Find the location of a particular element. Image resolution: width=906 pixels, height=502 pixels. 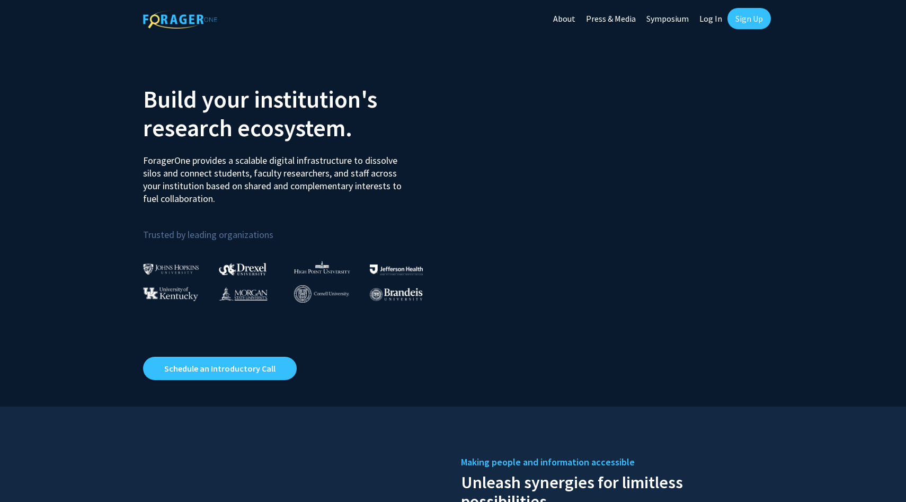

h5: Making people and information accessible is located at coordinates (612, 462).